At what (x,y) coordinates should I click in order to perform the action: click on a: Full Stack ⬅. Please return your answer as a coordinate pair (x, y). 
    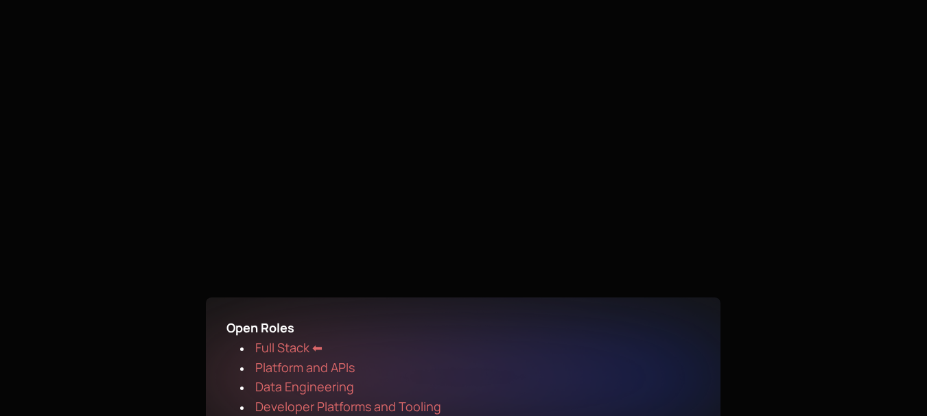
    Looking at the image, I should click on (289, 349).